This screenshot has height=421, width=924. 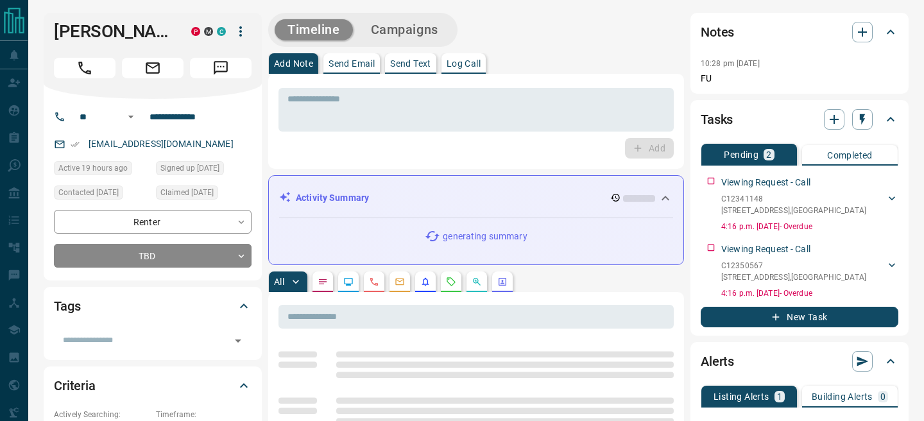 I want to click on div: Notes, so click(x=800, y=32).